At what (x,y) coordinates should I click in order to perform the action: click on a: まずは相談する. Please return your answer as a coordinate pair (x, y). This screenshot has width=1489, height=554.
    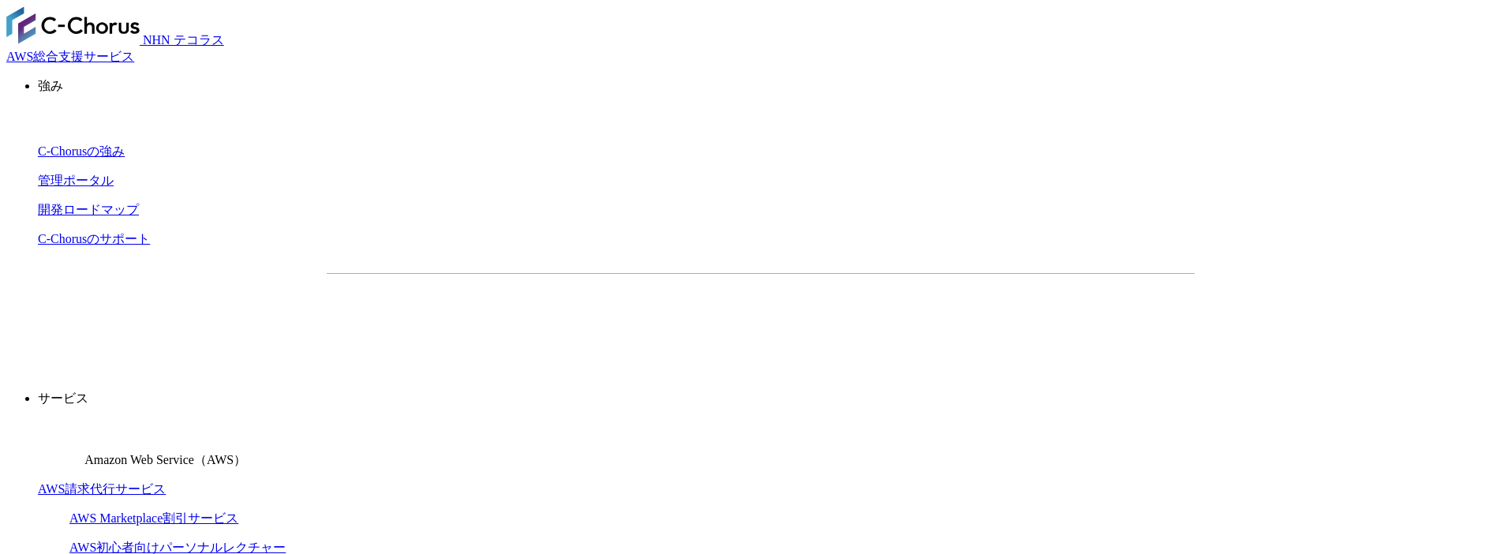
    Looking at the image, I should click on (895, 319).